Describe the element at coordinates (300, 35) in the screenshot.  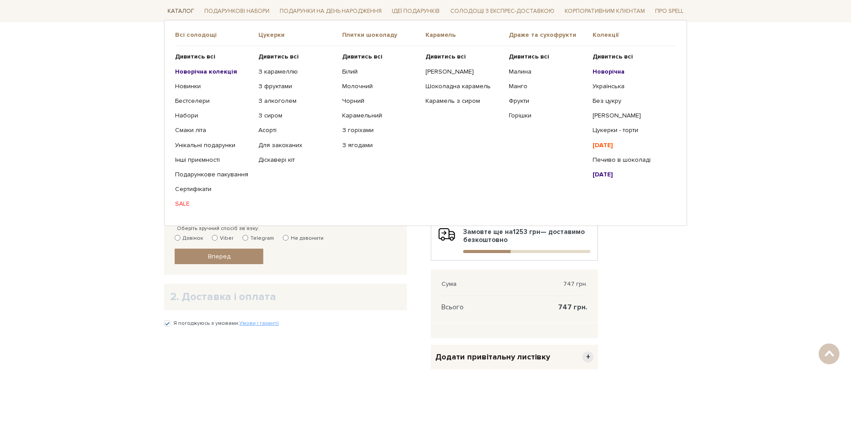
I see `span: Цукерки` at that location.